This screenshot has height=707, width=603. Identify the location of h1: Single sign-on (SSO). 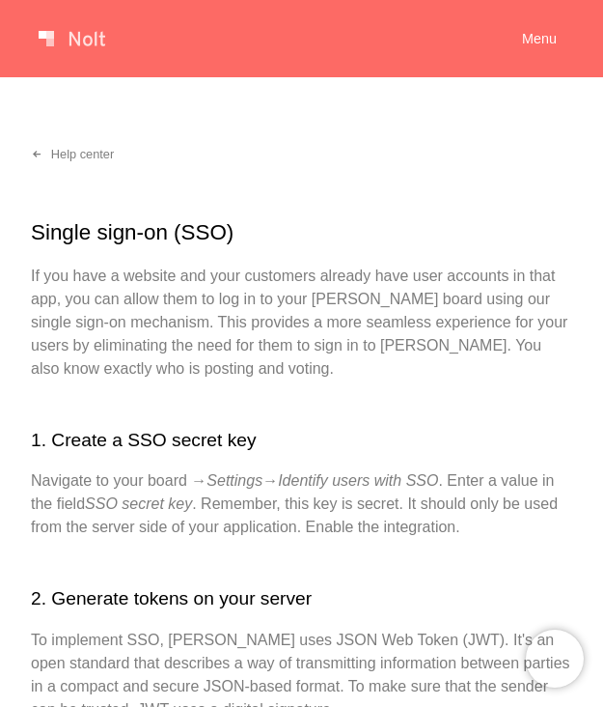
(301, 233).